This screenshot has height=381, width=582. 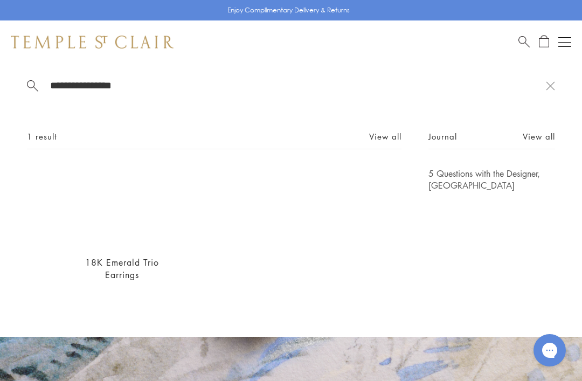 What do you see at coordinates (42, 136) in the screenshot?
I see `span: 1 result` at bounding box center [42, 136].